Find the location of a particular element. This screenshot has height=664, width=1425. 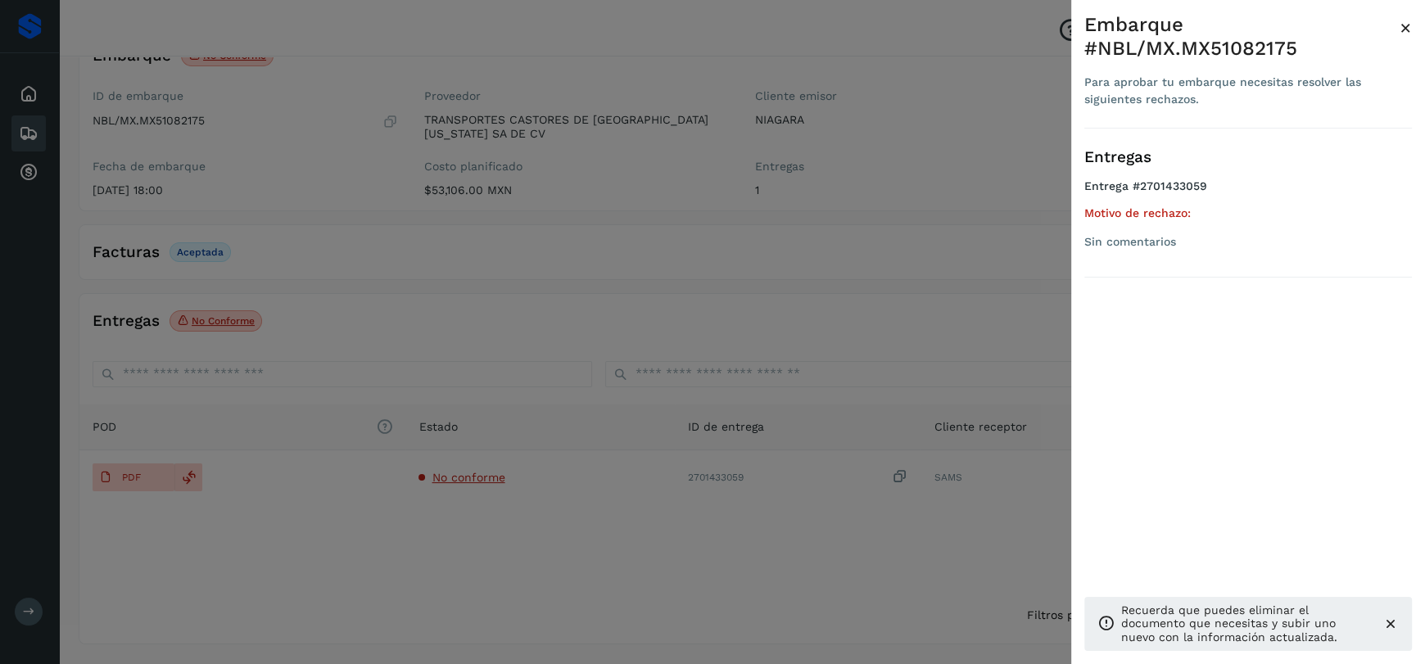

div: Embarque #NBL/MX.MX51082175 is located at coordinates (1241, 37).